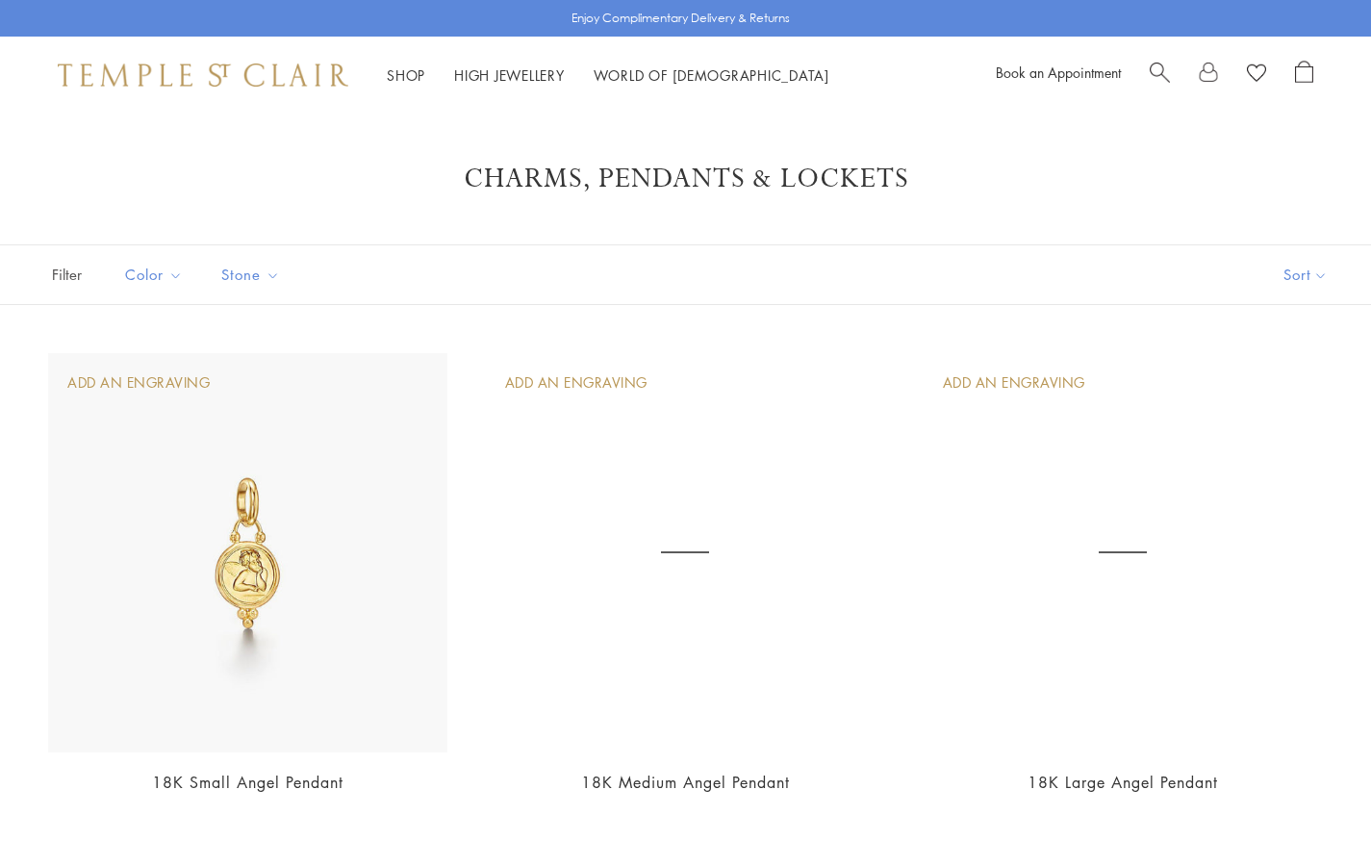 The image size is (1371, 866). I want to click on span: Stone, so click(253, 274).